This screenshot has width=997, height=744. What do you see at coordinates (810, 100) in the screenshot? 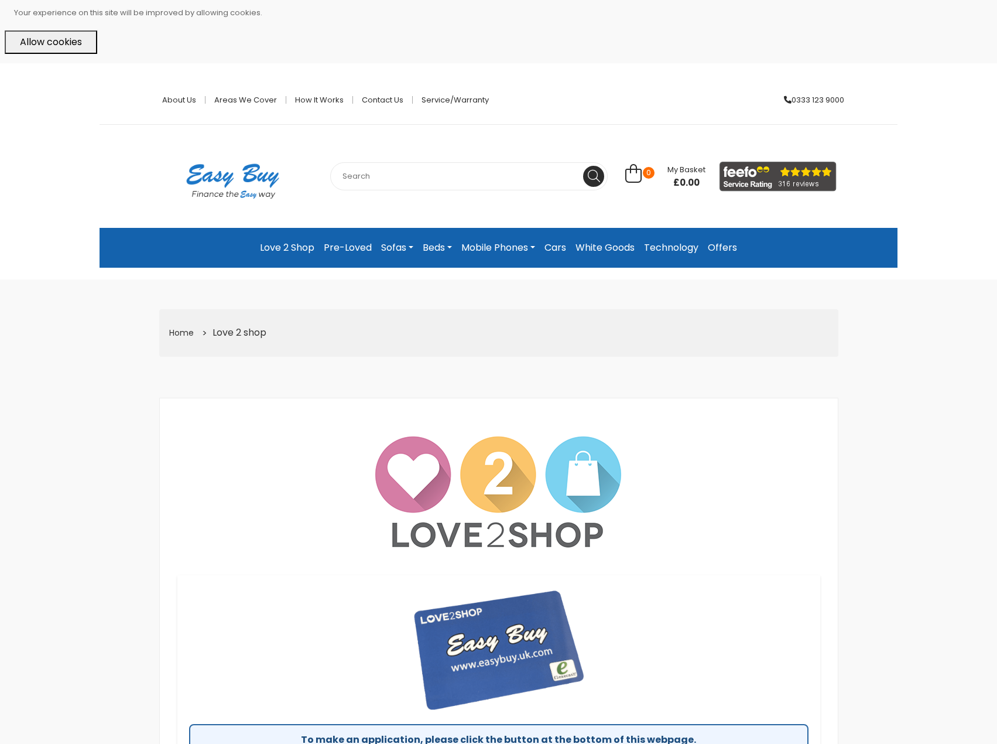
I see `a: 0333 123 9000` at bounding box center [810, 100].